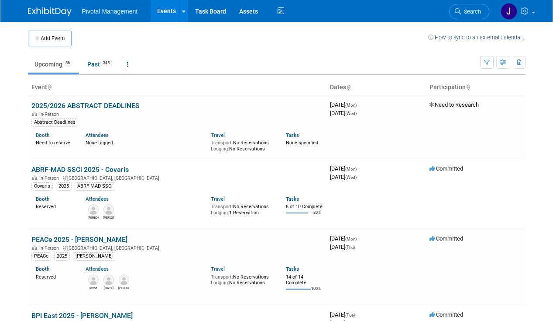 The height and width of the screenshot is (321, 553). What do you see at coordinates (93, 287) in the screenshot?
I see `div: Imroz Ghangas` at bounding box center [93, 287].